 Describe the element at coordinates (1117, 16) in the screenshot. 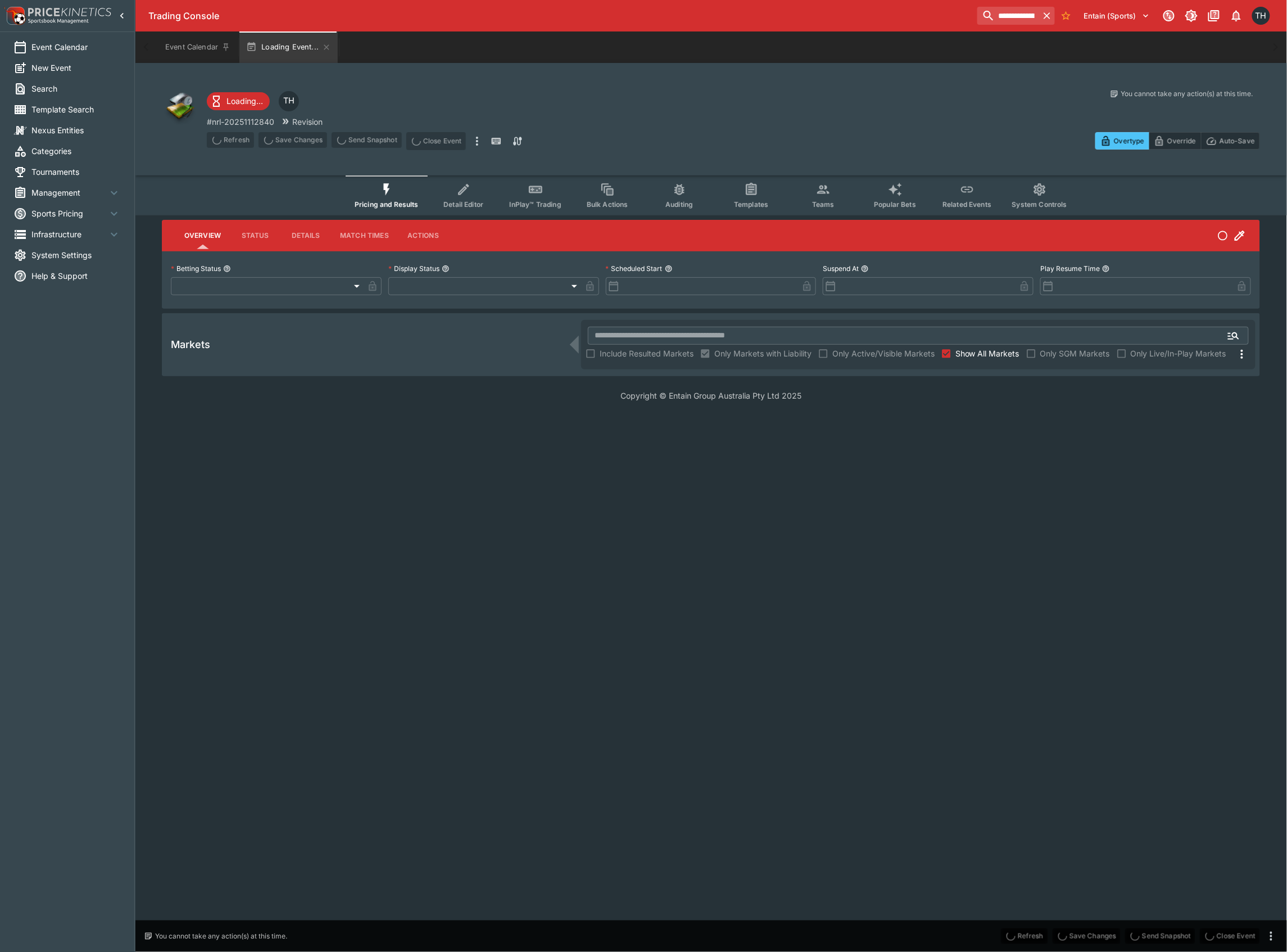

I see `button: Select Tenant` at that location.